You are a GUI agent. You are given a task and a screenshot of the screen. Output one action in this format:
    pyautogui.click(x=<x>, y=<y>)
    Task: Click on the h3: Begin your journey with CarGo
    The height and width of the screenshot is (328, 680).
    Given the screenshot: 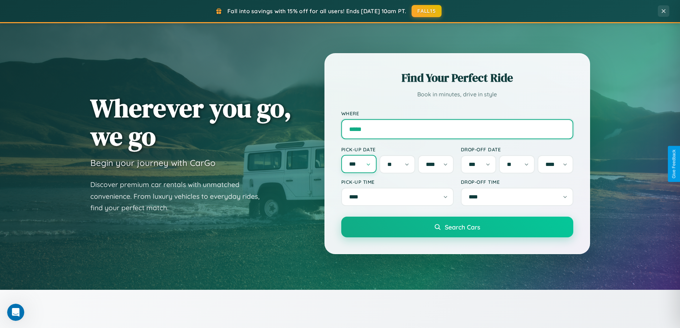 What is the action you would take?
    pyautogui.click(x=153, y=163)
    